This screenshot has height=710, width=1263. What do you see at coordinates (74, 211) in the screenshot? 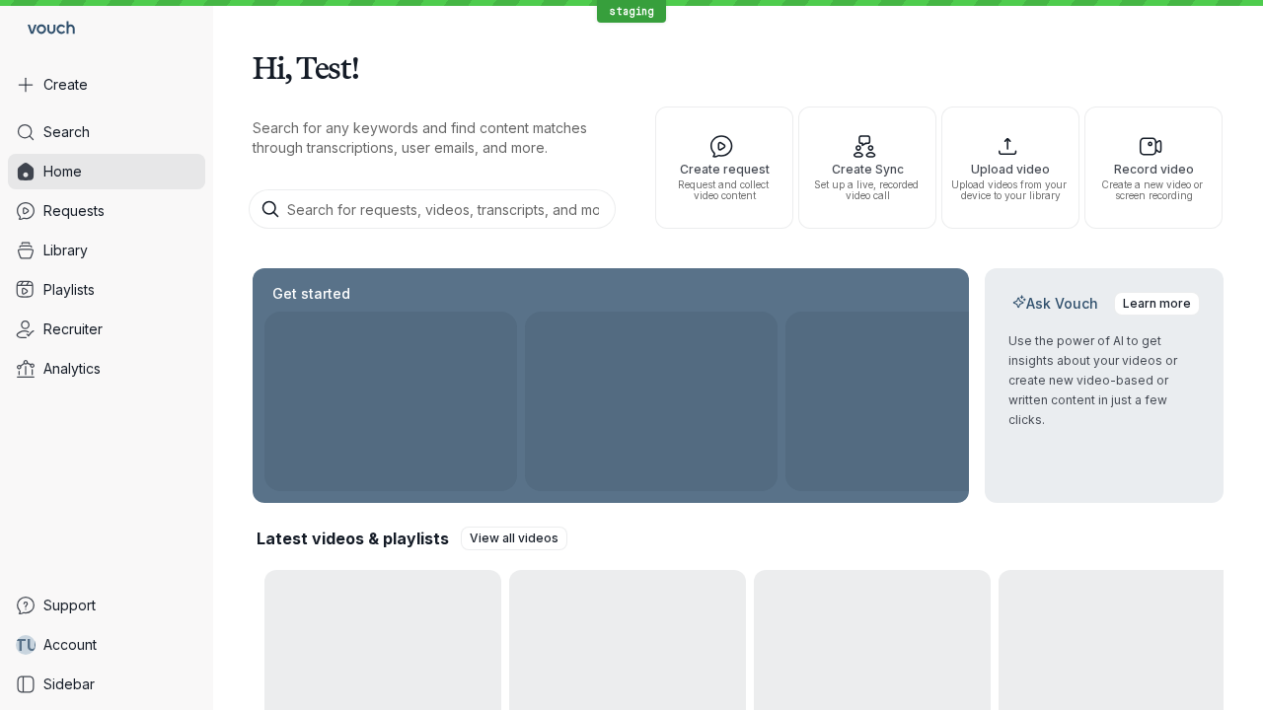
I see `span: Requests` at bounding box center [74, 211].